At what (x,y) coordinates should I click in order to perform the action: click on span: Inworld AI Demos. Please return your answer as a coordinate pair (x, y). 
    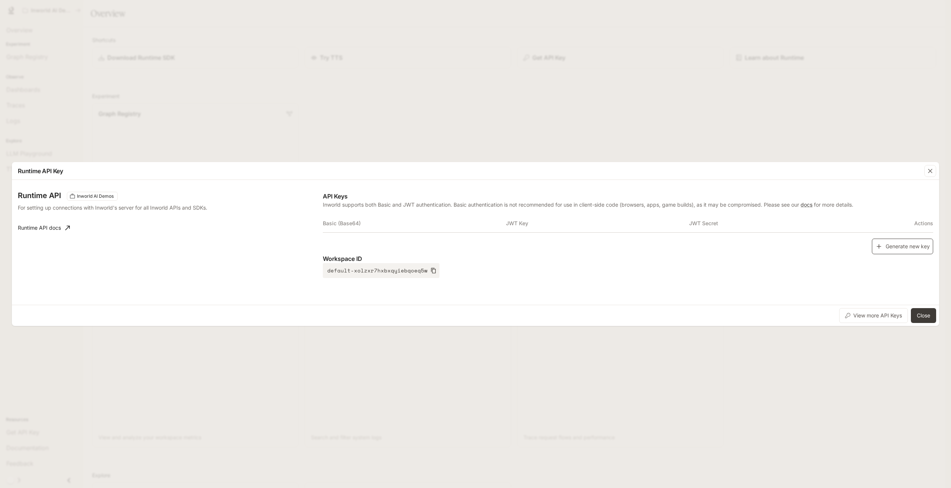
    Looking at the image, I should click on (95, 196).